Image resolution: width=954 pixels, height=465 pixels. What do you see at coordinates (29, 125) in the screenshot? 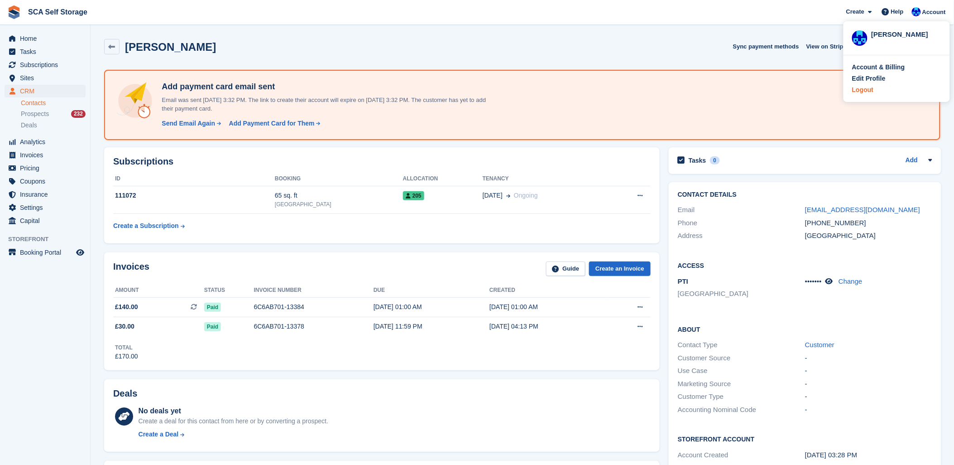
I see `span: Deals` at bounding box center [29, 125].